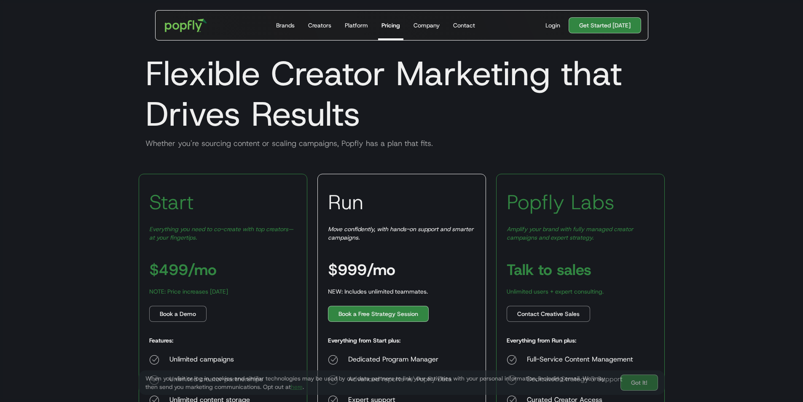  Describe the element at coordinates (378, 291) in the screenshot. I see `div: NEW: Includes unlimited teammates.` at that location.